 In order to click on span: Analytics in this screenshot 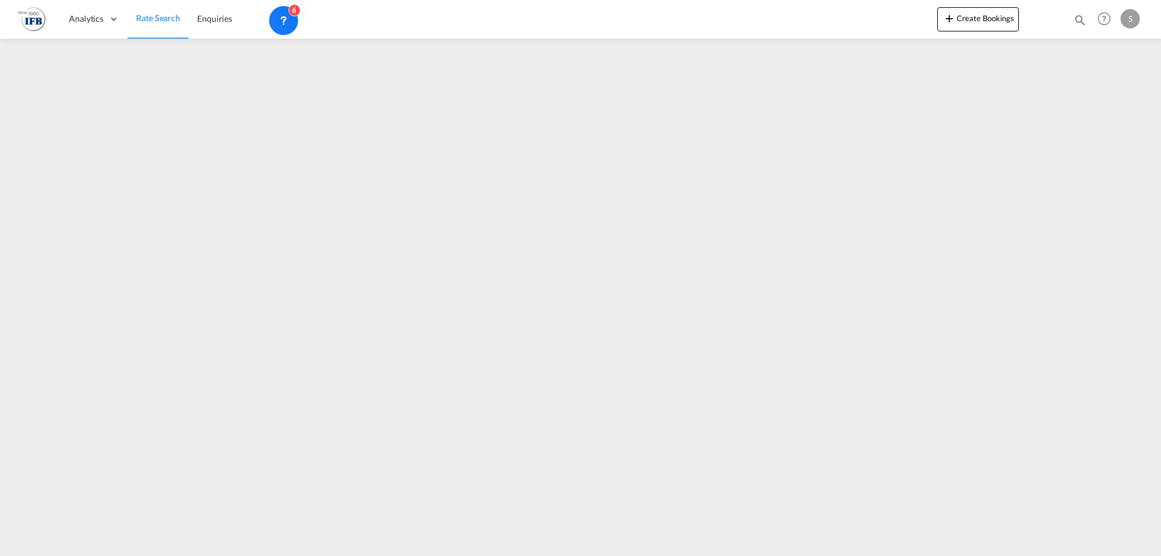, I will do `click(86, 19)`.